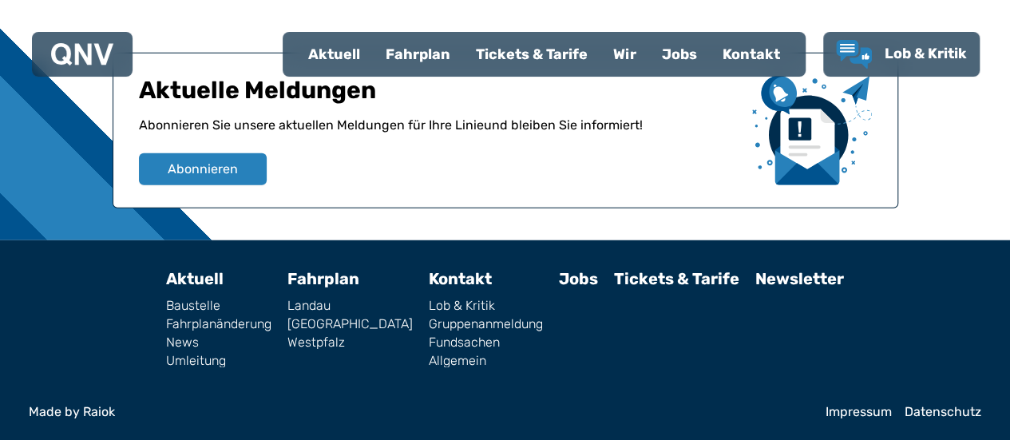 Image resolution: width=1010 pixels, height=440 pixels. Describe the element at coordinates (350, 306) in the screenshot. I see `a: Landau` at that location.